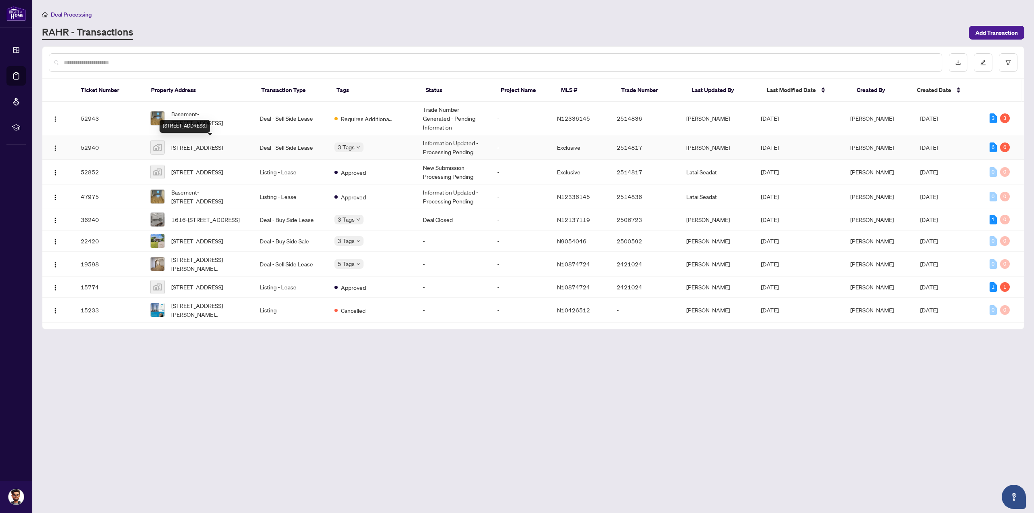  Describe the element at coordinates (569, 147) in the screenshot. I see `span: Exclusive` at that location.